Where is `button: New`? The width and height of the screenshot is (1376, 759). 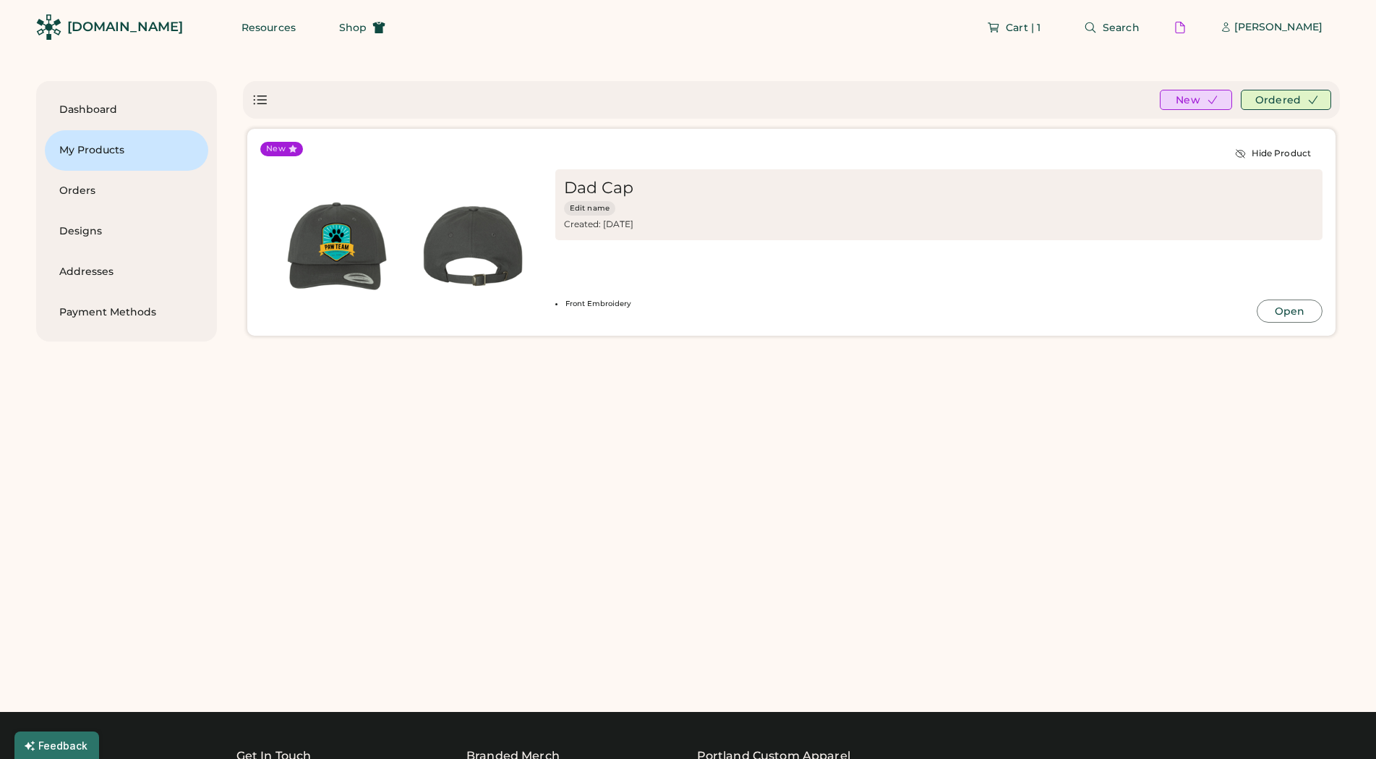 button: New is located at coordinates (1196, 100).